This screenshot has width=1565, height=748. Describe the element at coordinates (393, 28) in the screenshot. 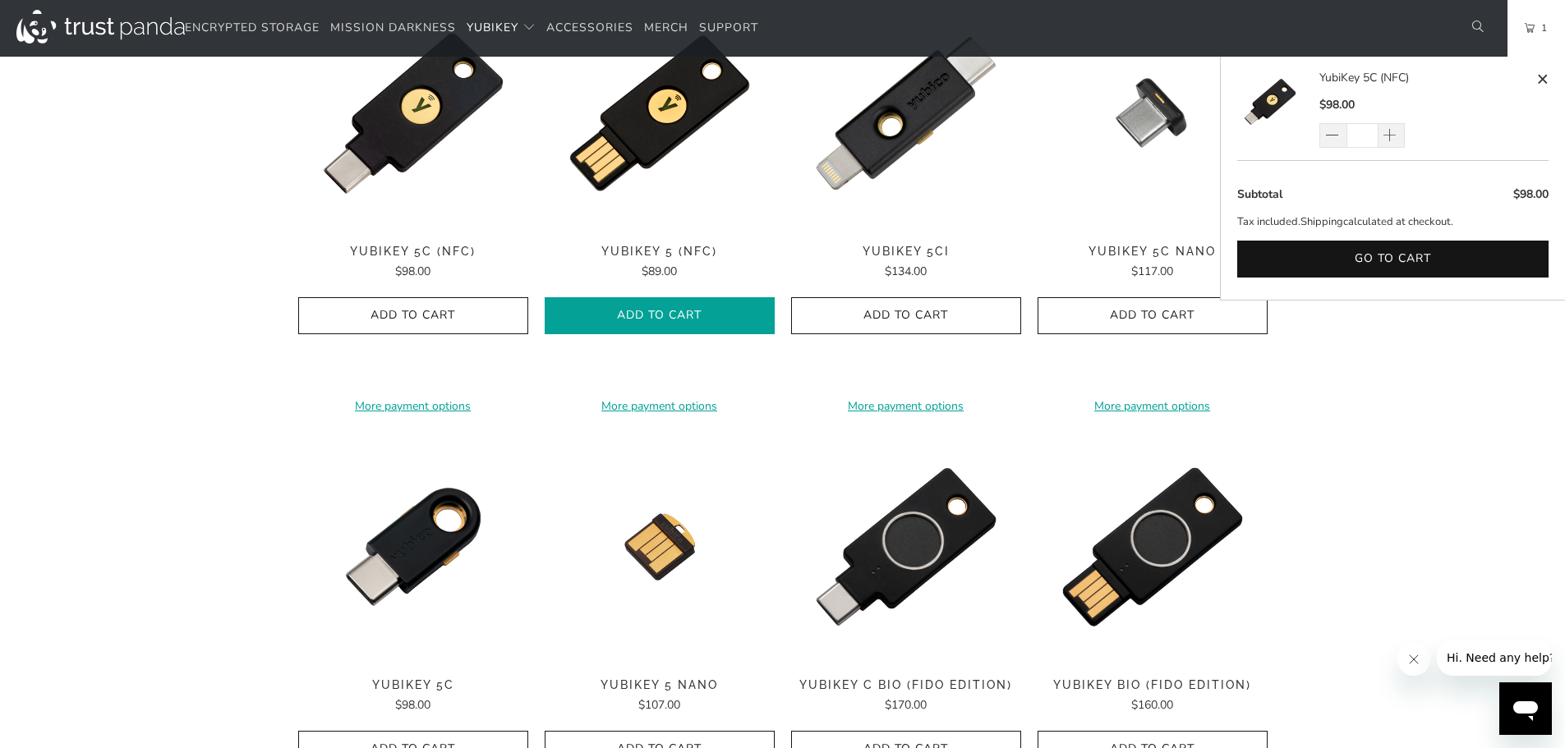

I see `a: Mission Darkness` at that location.